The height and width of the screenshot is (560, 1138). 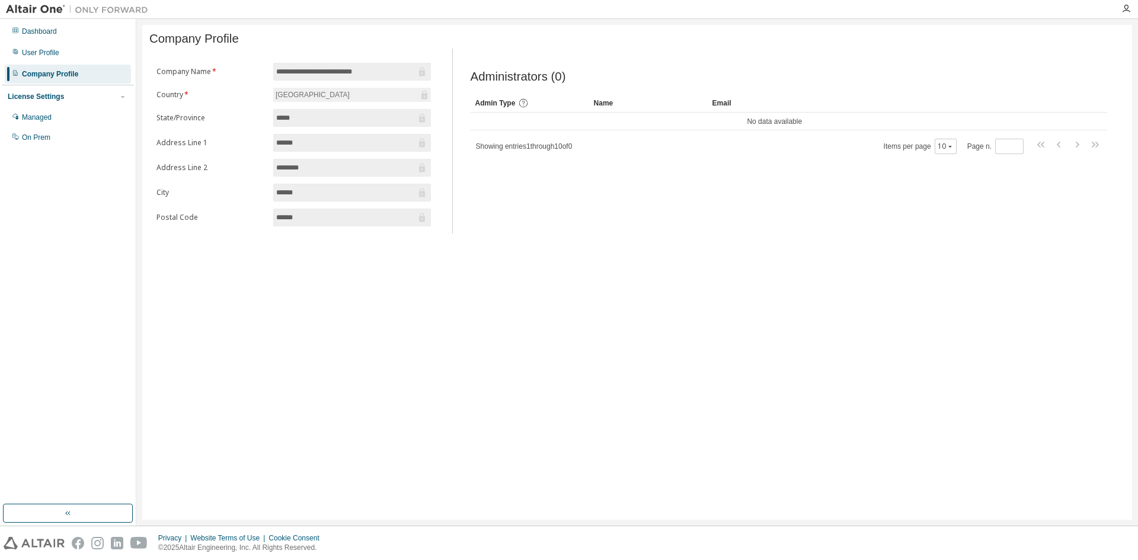 What do you see at coordinates (229, 538) in the screenshot?
I see `div: Website Terms of Use` at bounding box center [229, 538].